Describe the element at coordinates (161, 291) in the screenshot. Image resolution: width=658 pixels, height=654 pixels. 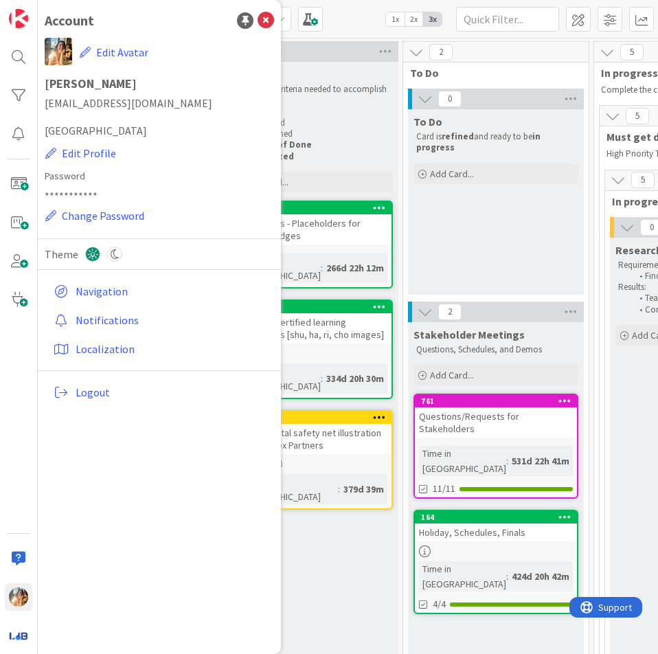
I see `a: Navigation` at that location.